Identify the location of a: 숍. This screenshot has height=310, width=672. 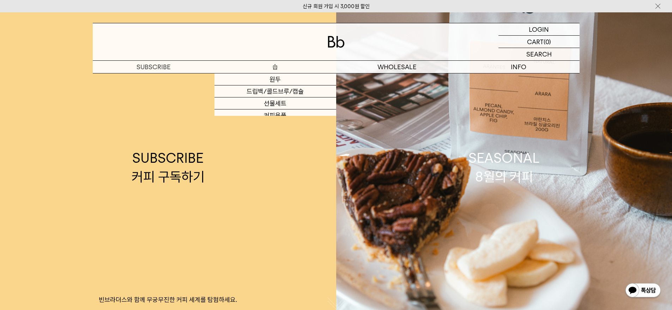
(275, 67).